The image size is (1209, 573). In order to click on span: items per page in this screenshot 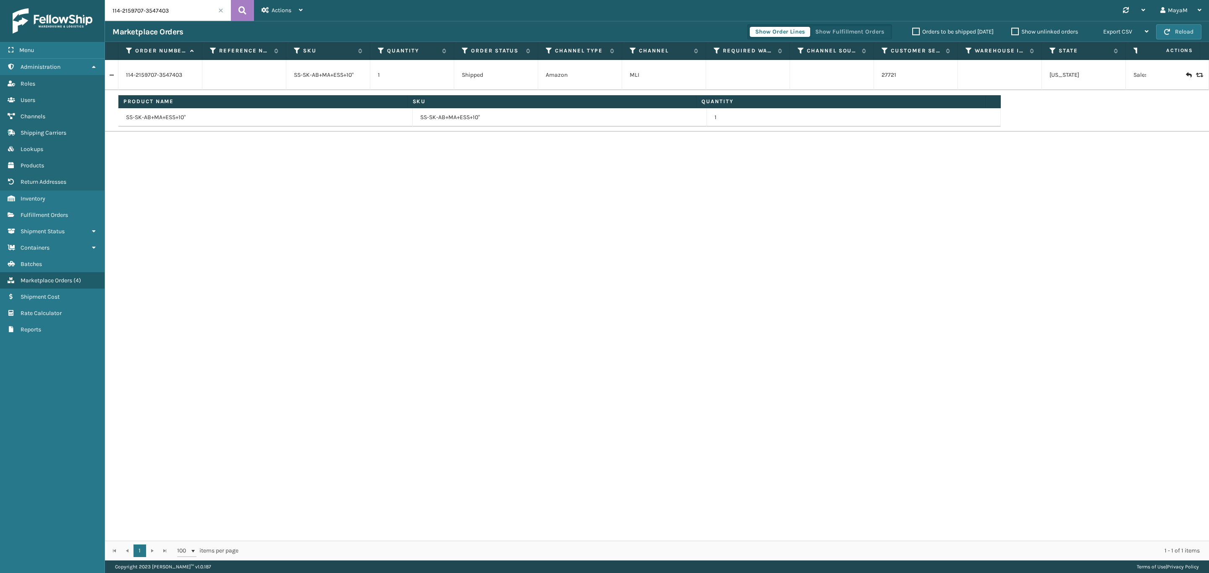, I will do `click(208, 551)`.